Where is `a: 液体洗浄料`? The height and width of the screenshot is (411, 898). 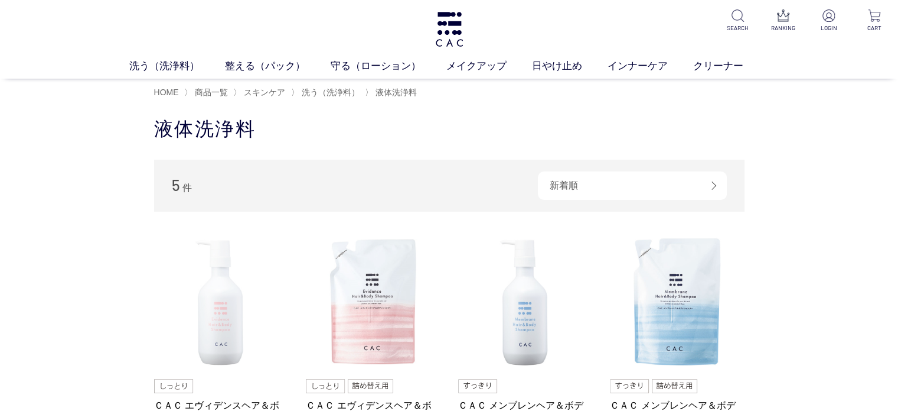 a: 液体洗浄料 is located at coordinates (395, 92).